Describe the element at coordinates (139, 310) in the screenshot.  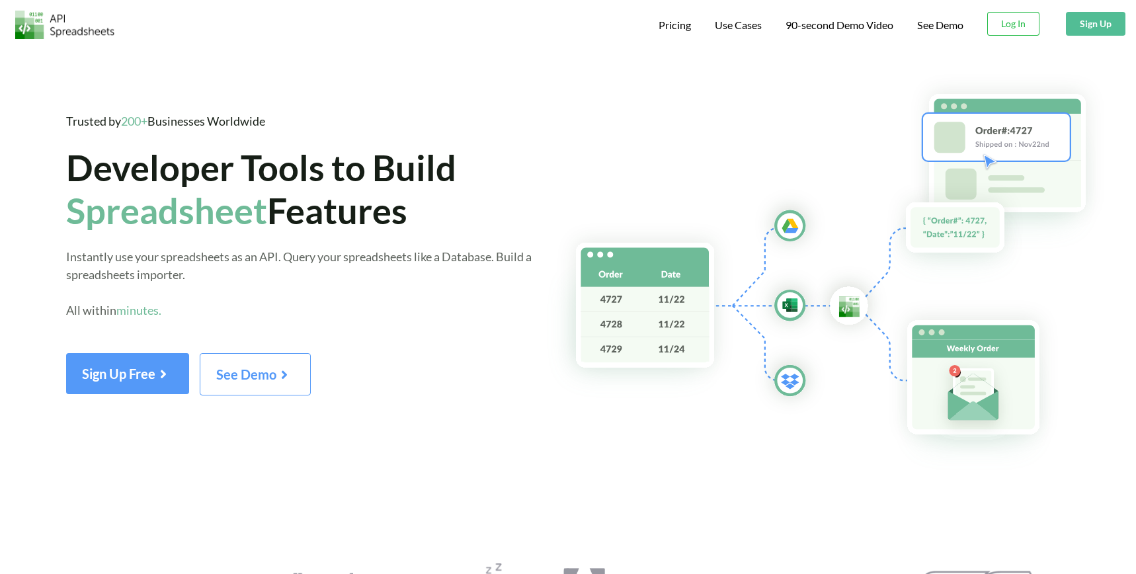
I see `span: minutes.` at that location.